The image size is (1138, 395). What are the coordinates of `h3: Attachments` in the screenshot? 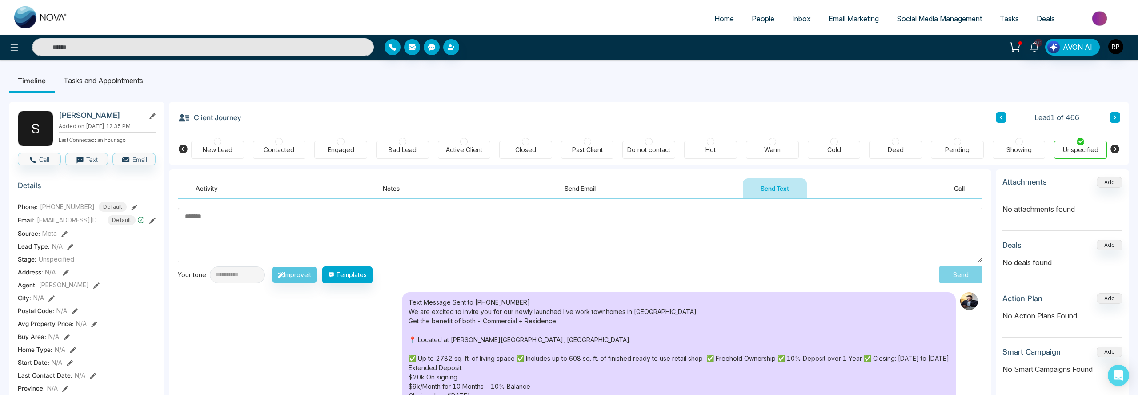 It's located at (1025, 182).